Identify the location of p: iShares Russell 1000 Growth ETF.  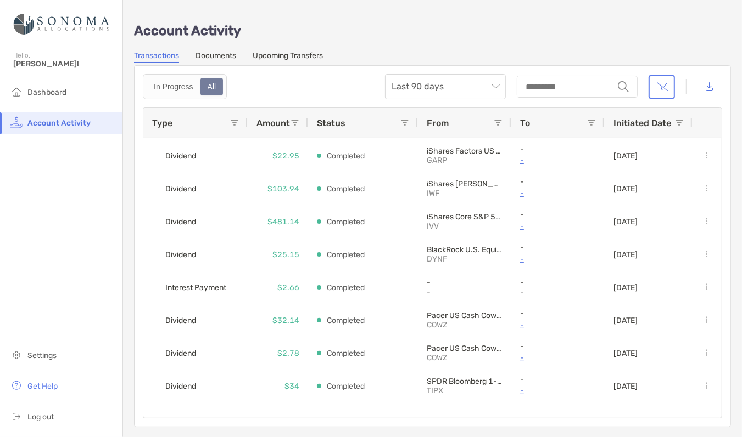
(464, 184).